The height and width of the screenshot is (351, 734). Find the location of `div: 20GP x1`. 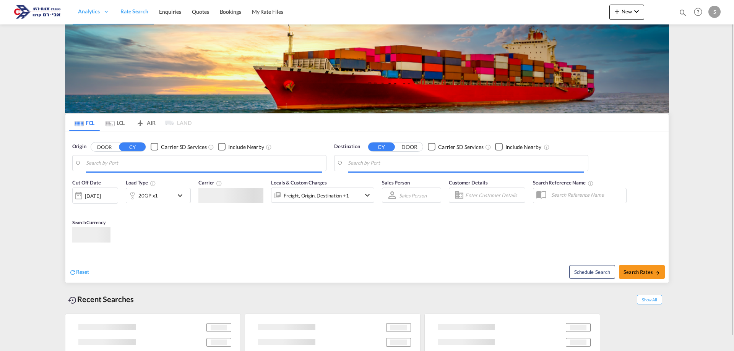

div: 20GP x1 is located at coordinates (148, 196).